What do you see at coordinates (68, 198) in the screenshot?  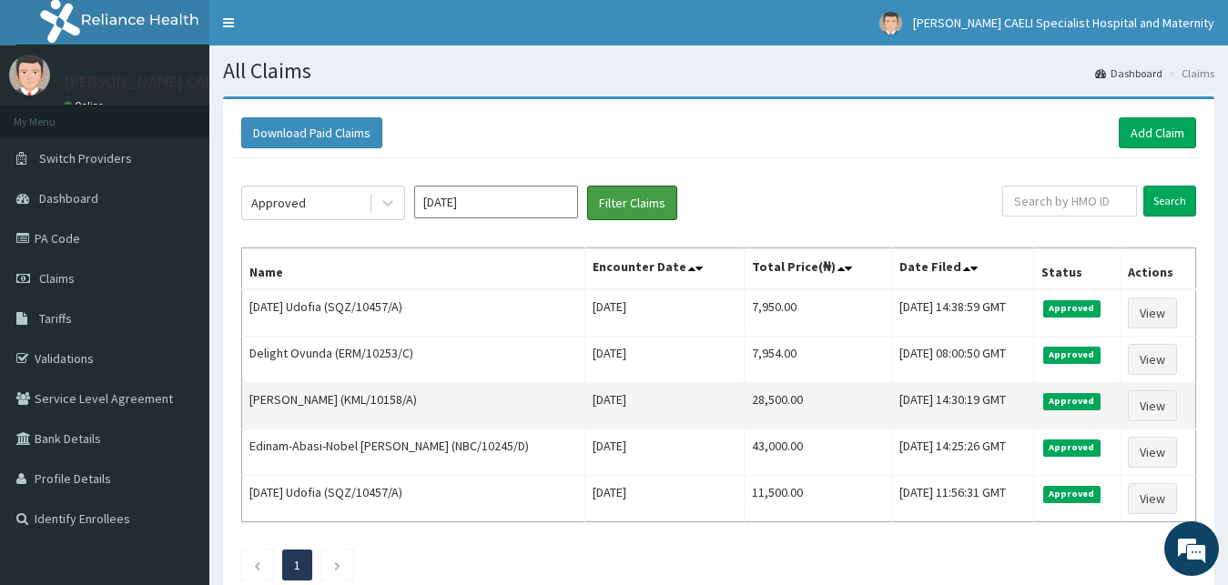 I see `span: Dashboard` at bounding box center [68, 198].